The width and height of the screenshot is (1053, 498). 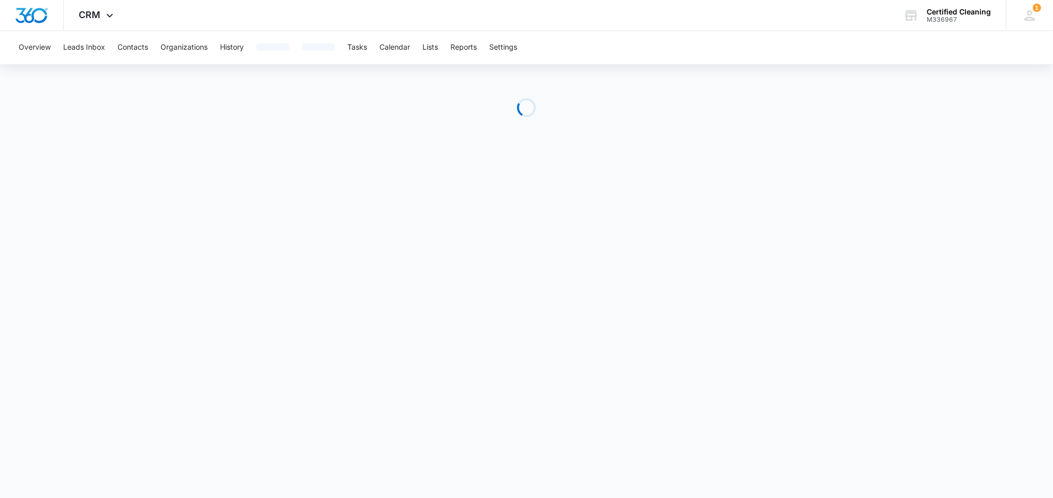 I want to click on button: Lists, so click(x=430, y=48).